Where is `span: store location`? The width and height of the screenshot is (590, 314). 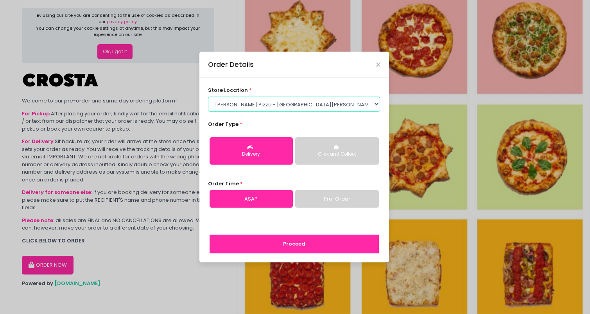
span: store location is located at coordinates (228, 90).